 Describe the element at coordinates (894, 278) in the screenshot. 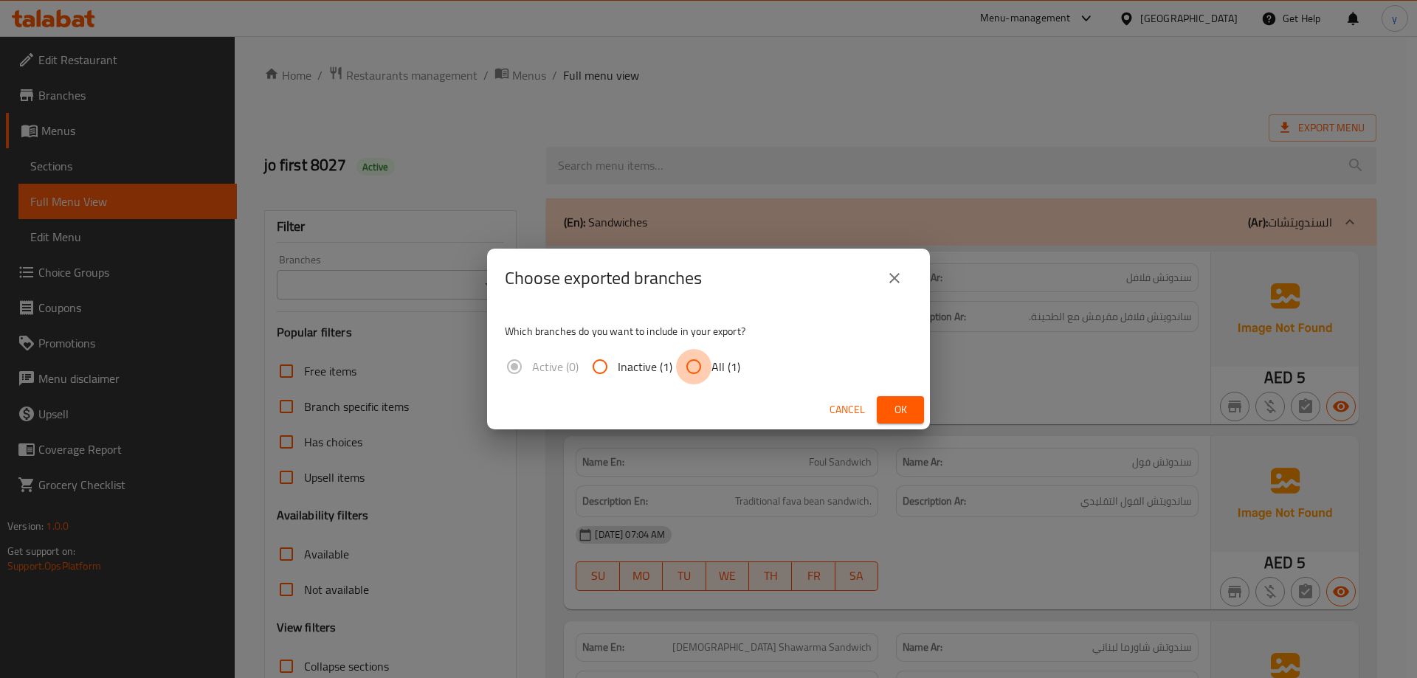

I see `button: close` at that location.